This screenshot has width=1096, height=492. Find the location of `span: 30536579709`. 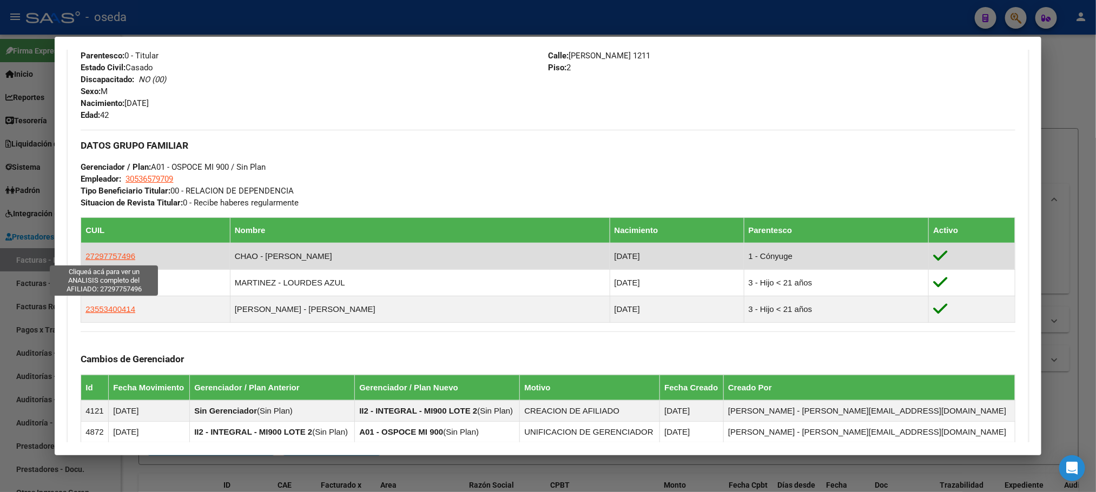

span: 30536579709 is located at coordinates (149, 179).